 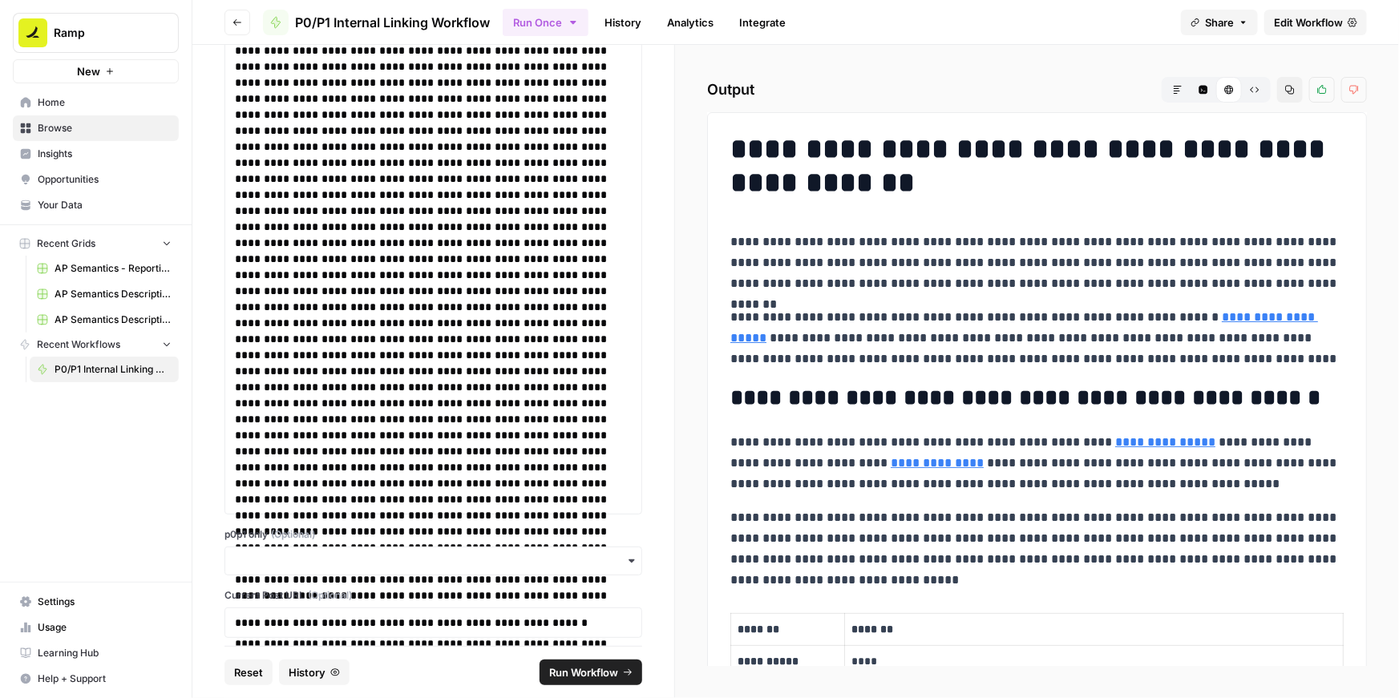 I want to click on button: Run Workflow, so click(x=591, y=673).